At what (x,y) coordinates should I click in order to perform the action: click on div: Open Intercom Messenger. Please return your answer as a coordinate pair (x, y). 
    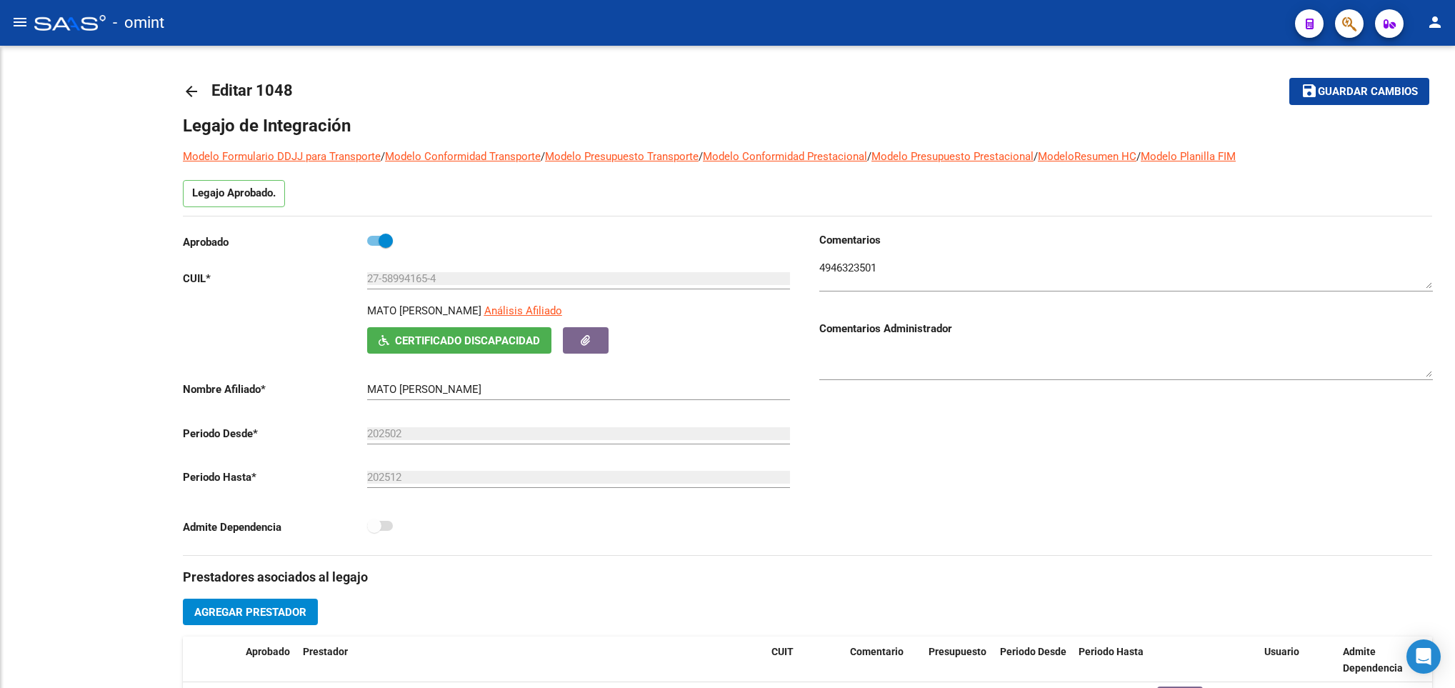
    Looking at the image, I should click on (1424, 657).